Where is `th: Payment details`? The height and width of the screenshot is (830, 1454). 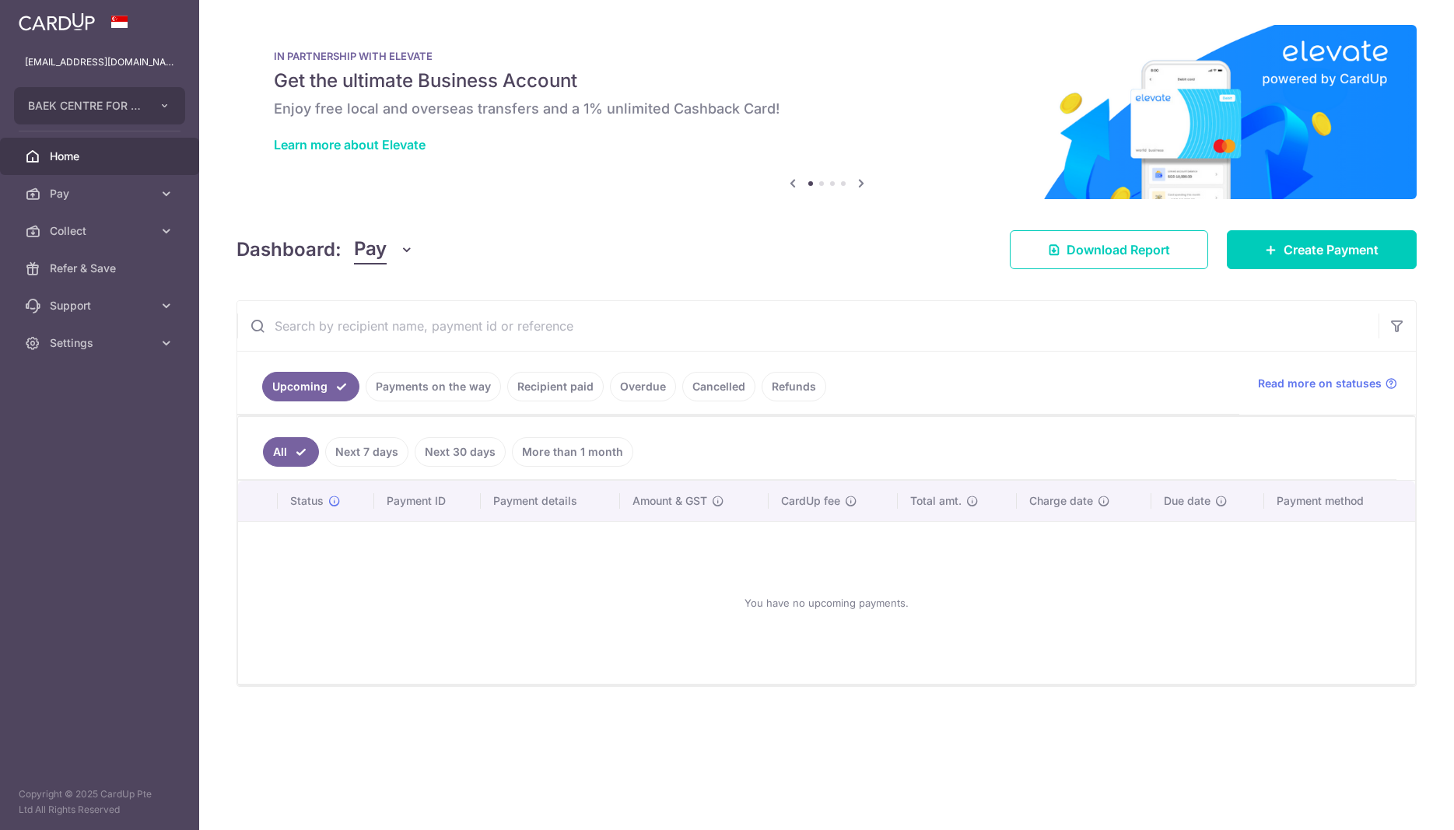
th: Payment details is located at coordinates (550, 501).